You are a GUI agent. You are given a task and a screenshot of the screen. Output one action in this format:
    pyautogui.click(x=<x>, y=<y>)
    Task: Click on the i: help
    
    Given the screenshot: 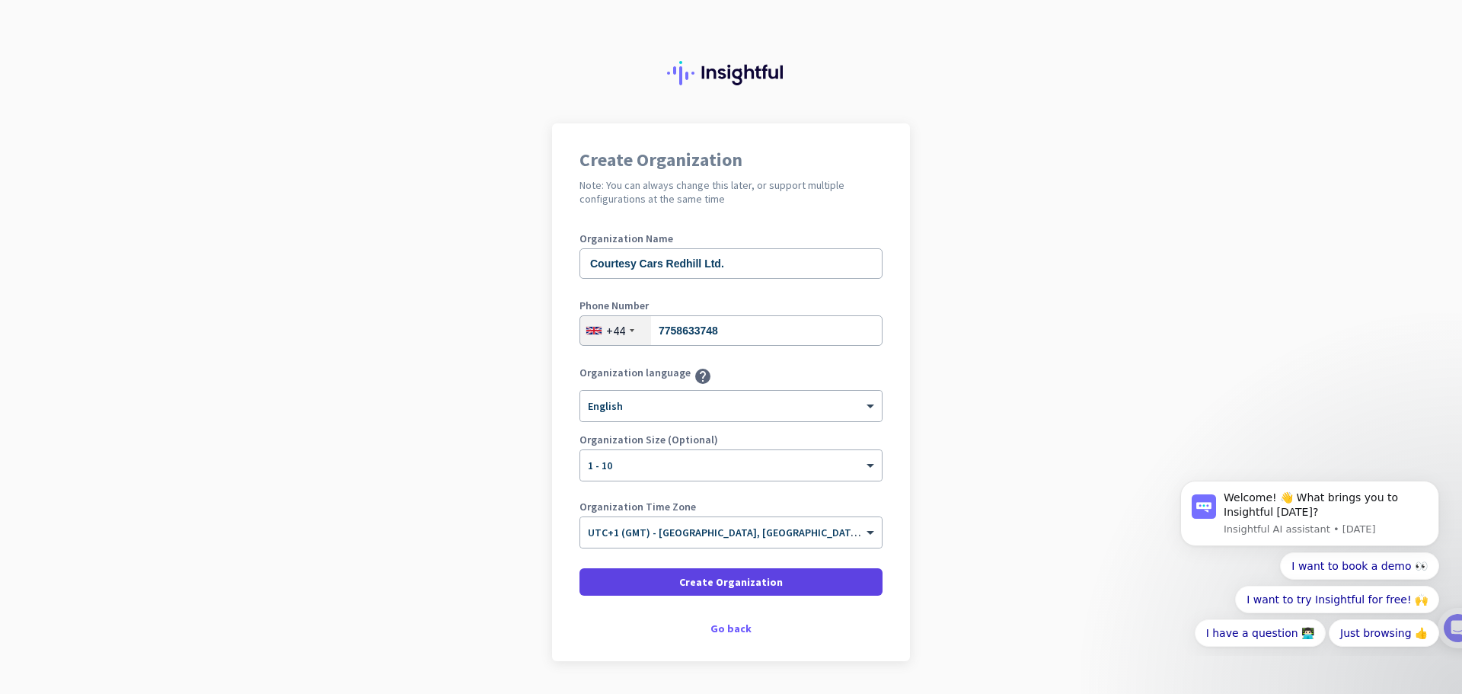 What is the action you would take?
    pyautogui.click(x=703, y=376)
    